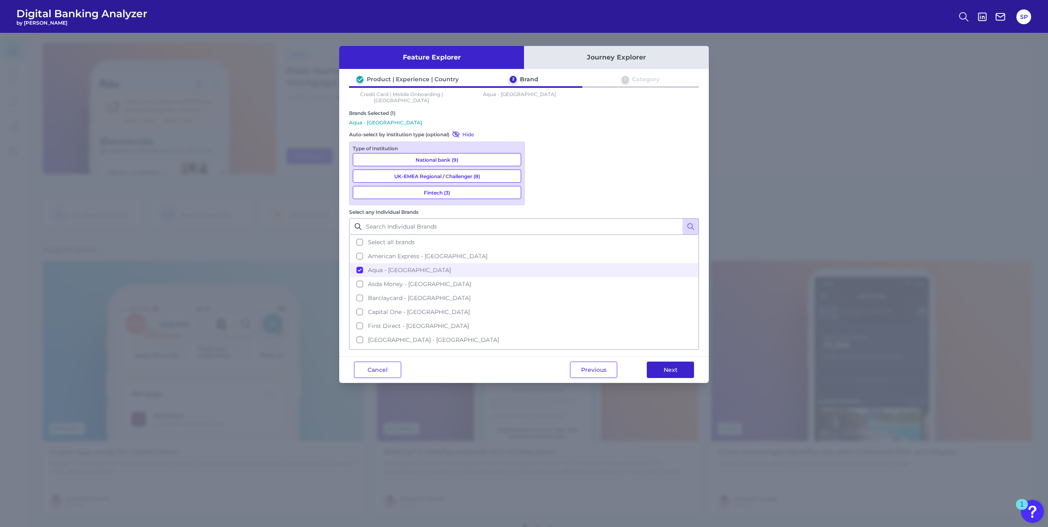 The image size is (1048, 527). Describe the element at coordinates (529, 79) in the screenshot. I see `div: Brand` at that location.